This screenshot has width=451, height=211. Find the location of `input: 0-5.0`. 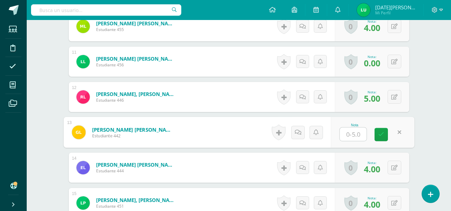

input: 0-5.0 is located at coordinates (353, 134).